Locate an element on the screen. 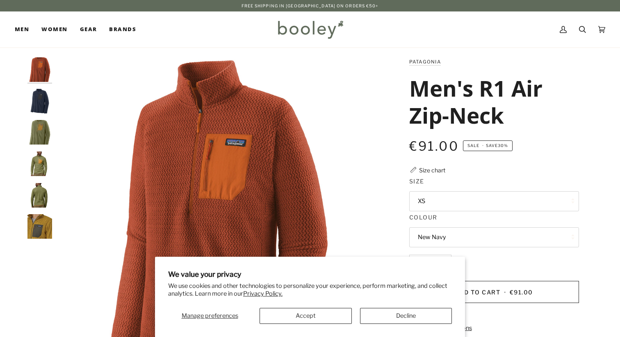 This screenshot has height=337, width=620. img: Patagonia Men's R1 Air Zip-Neck Burnished Red - Booley Galway is located at coordinates (40, 70).